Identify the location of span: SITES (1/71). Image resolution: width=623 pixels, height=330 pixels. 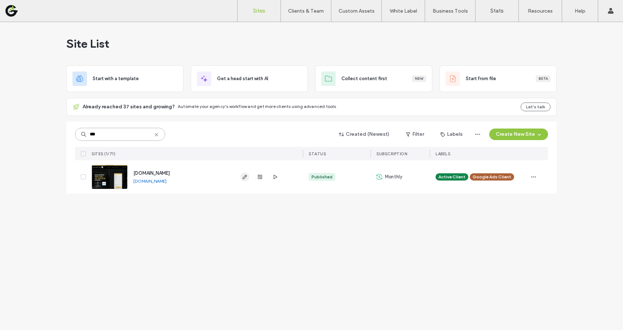
(103, 154).